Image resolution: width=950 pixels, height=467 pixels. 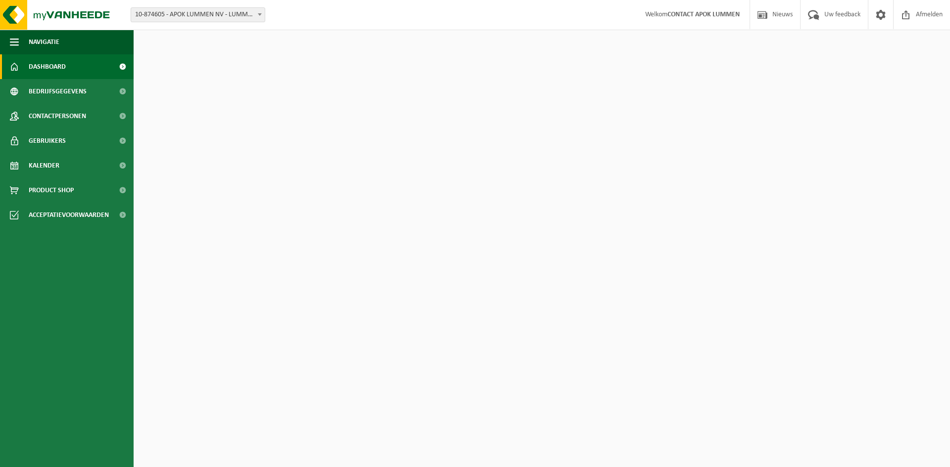 I want to click on span: Kalender, so click(x=44, y=166).